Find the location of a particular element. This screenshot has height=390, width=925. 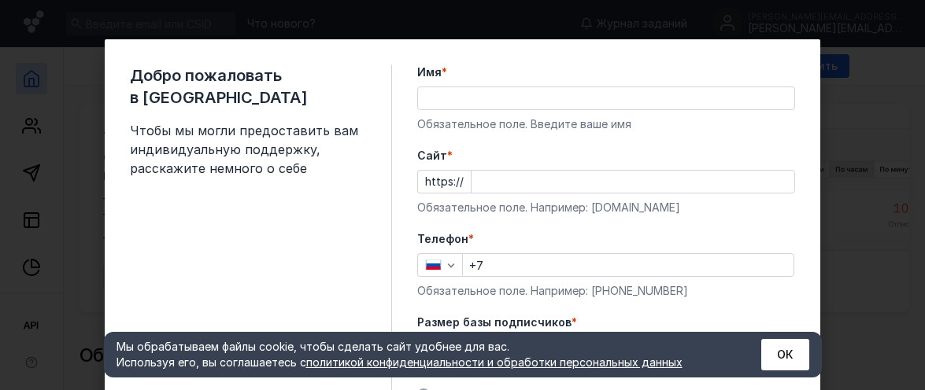

span: Чтобы мы могли предоставить вам индивидуальную поддержку, расскажите немного о себе is located at coordinates (248, 150).